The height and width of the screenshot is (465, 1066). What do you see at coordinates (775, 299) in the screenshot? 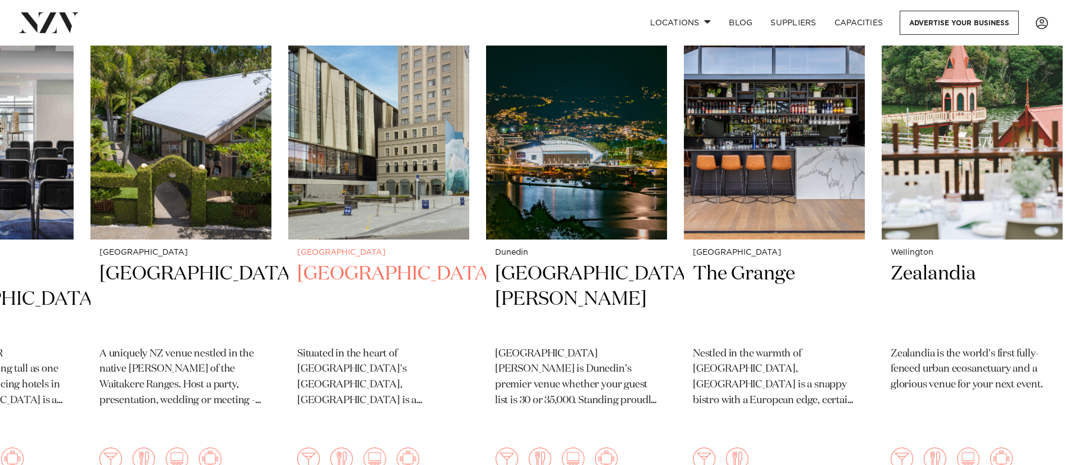
I see `h2: The Grange` at bounding box center [775, 299].